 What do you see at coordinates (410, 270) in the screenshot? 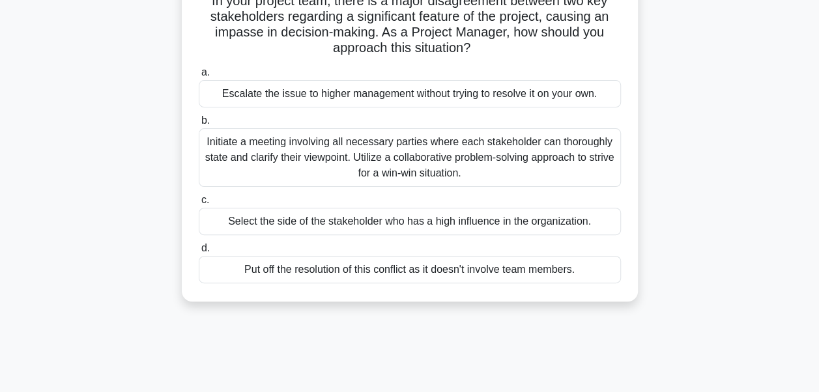
I see `div: Put off the resolution of this conflict as it doesn't involve team members.` at bounding box center [410, 270].